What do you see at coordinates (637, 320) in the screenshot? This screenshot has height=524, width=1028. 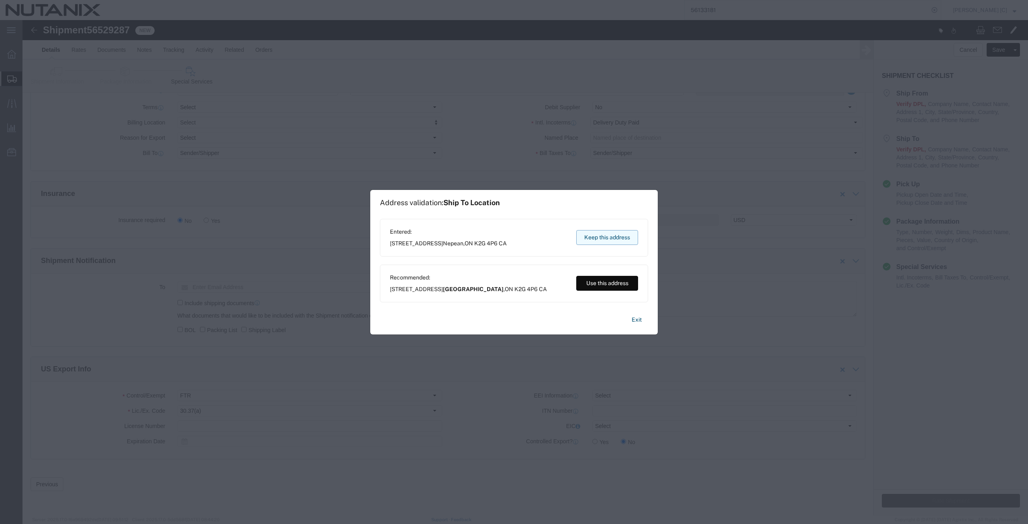 I see `button: Exit` at bounding box center [637, 320].